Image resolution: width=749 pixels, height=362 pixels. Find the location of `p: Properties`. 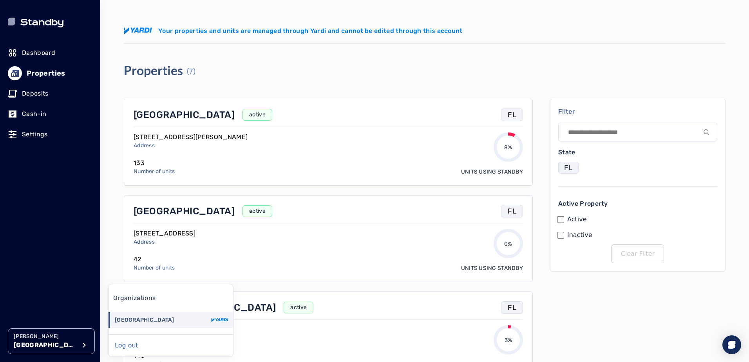

p: Properties is located at coordinates (46, 73).